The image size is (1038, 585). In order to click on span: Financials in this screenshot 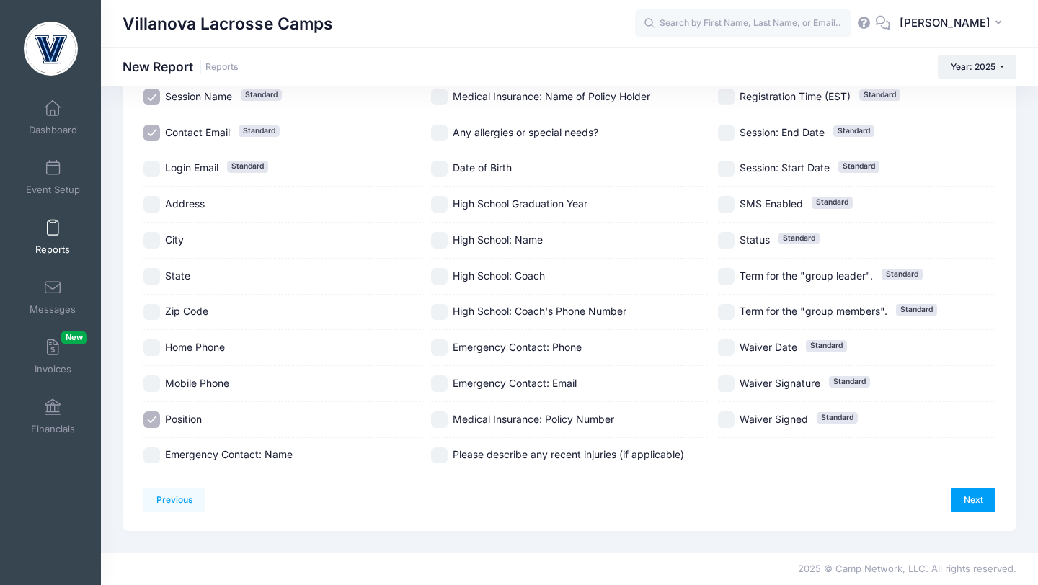, I will do `click(53, 429)`.